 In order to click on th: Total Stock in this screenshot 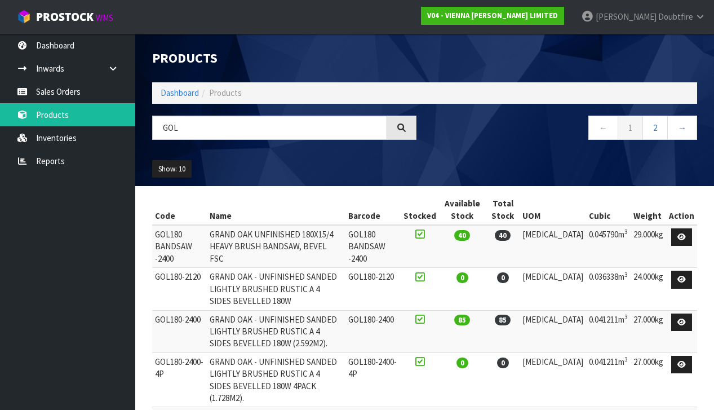, I will do `click(502, 210)`.